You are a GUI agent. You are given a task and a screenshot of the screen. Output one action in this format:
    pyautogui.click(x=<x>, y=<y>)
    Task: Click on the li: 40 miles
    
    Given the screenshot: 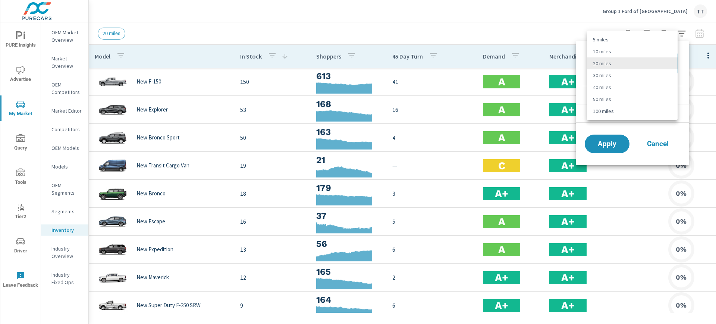 What is the action you would take?
    pyautogui.click(x=632, y=87)
    